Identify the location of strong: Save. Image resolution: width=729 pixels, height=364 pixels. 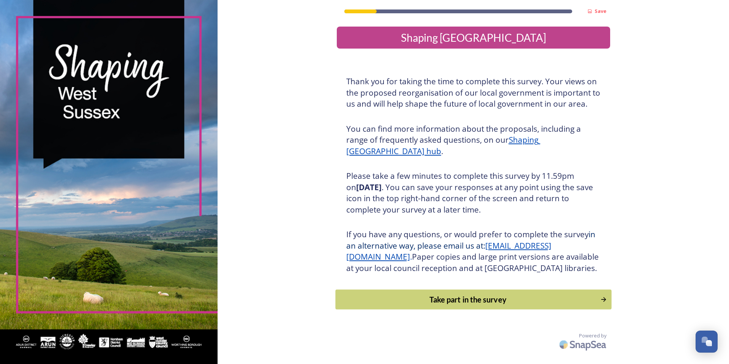
(600, 11).